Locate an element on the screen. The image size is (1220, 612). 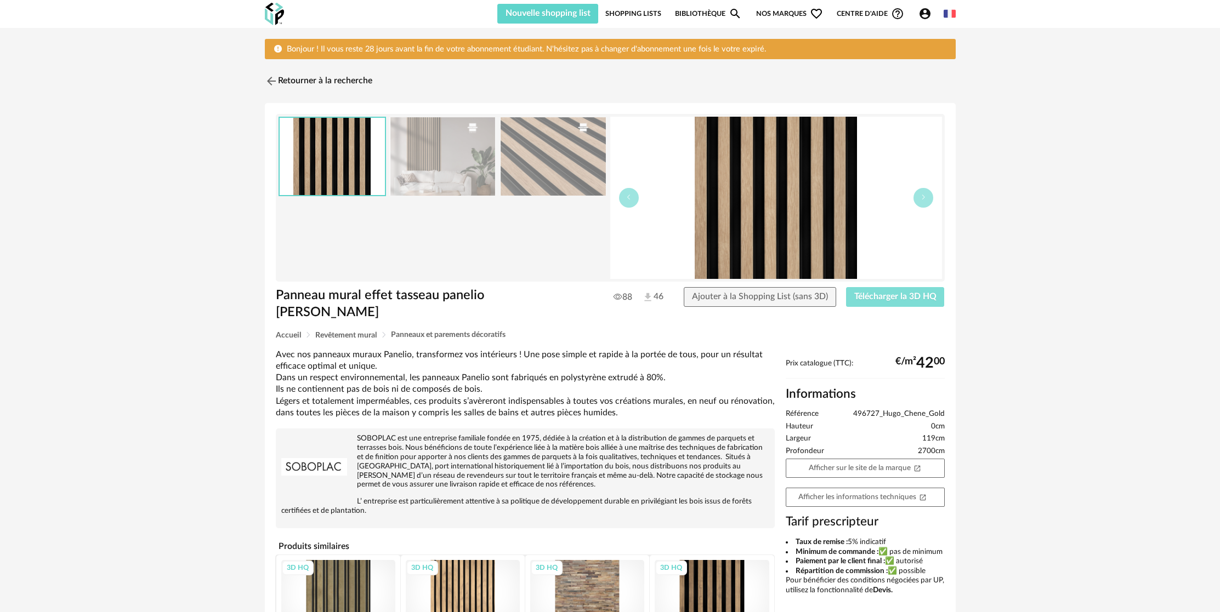
span: 0cm is located at coordinates (937, 427).